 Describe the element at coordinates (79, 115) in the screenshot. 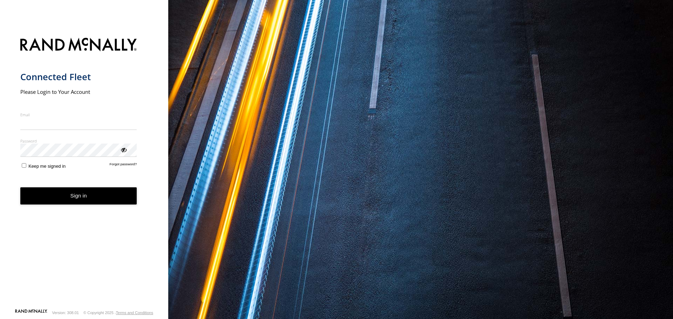

I see `label: Email` at that location.